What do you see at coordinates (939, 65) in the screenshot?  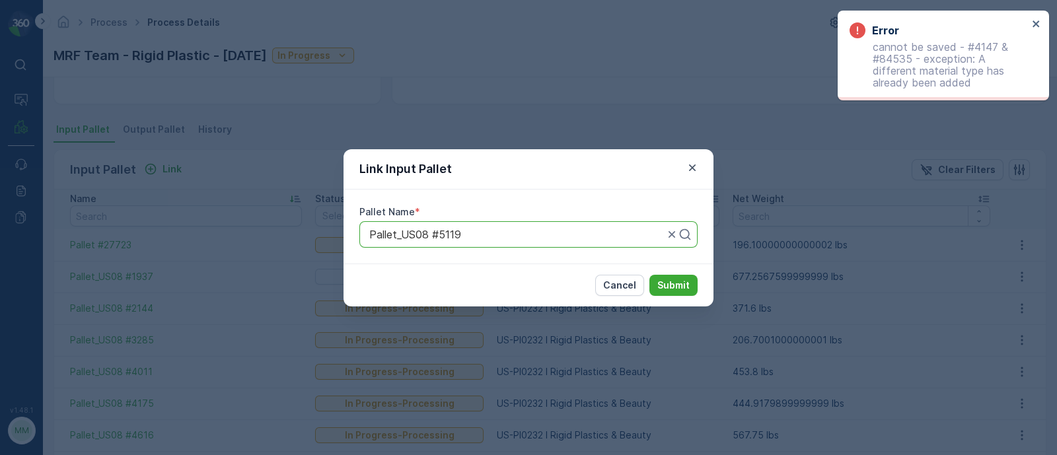 I see `p: cannot be saved - #4147 & #84535 - exception: A different material type has already been added` at bounding box center [939, 65].